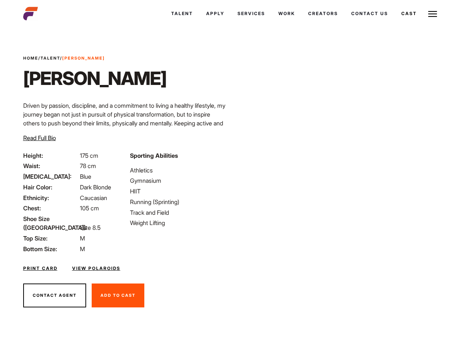 This screenshot has width=465, height=353. I want to click on a: Apply, so click(215, 14).